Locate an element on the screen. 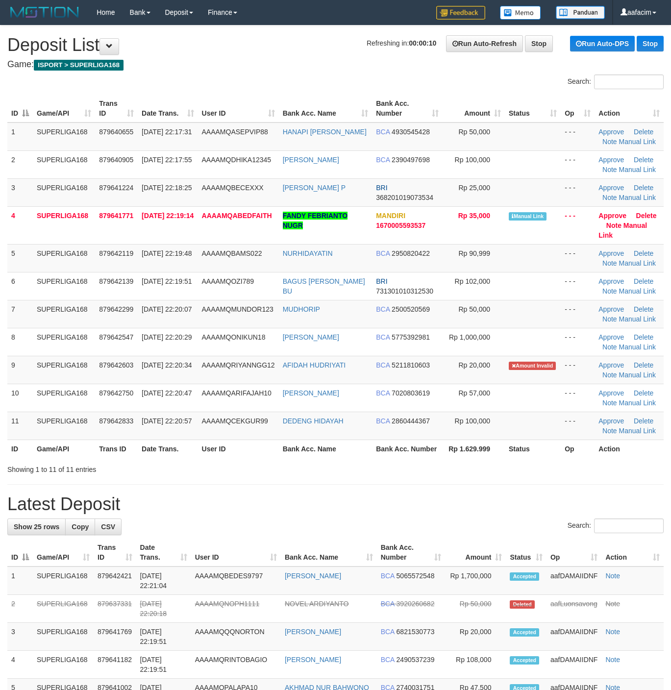 This screenshot has width=671, height=690. span: Rp 90,999 is located at coordinates (474, 253).